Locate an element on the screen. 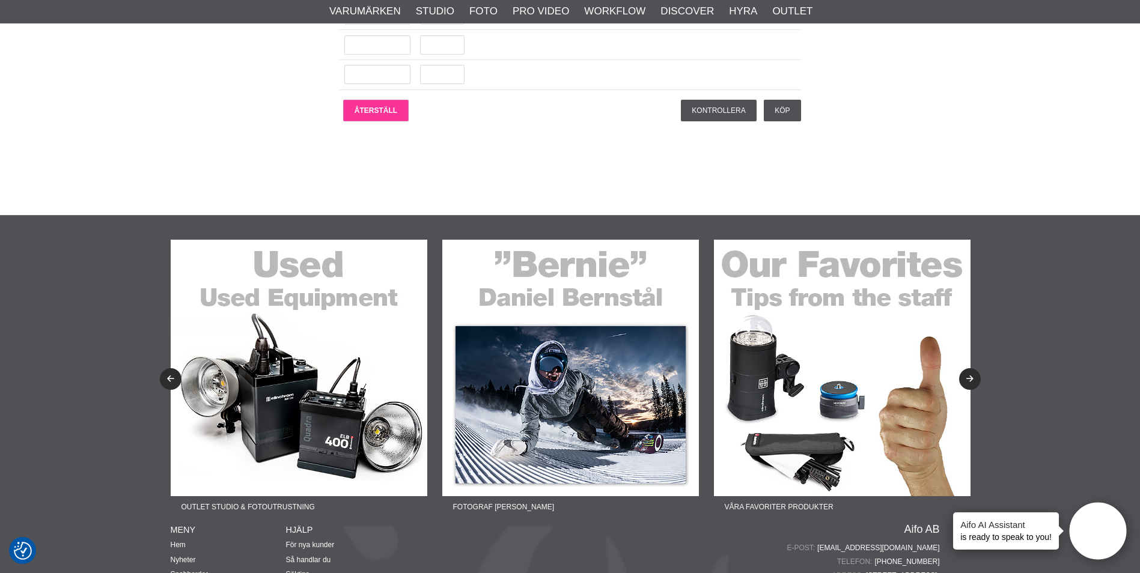 The image size is (1140, 573). a: Annons:22-03F banner-sidfot-used.jpgOutlet Studio & Fotoutrustning is located at coordinates (299, 379).